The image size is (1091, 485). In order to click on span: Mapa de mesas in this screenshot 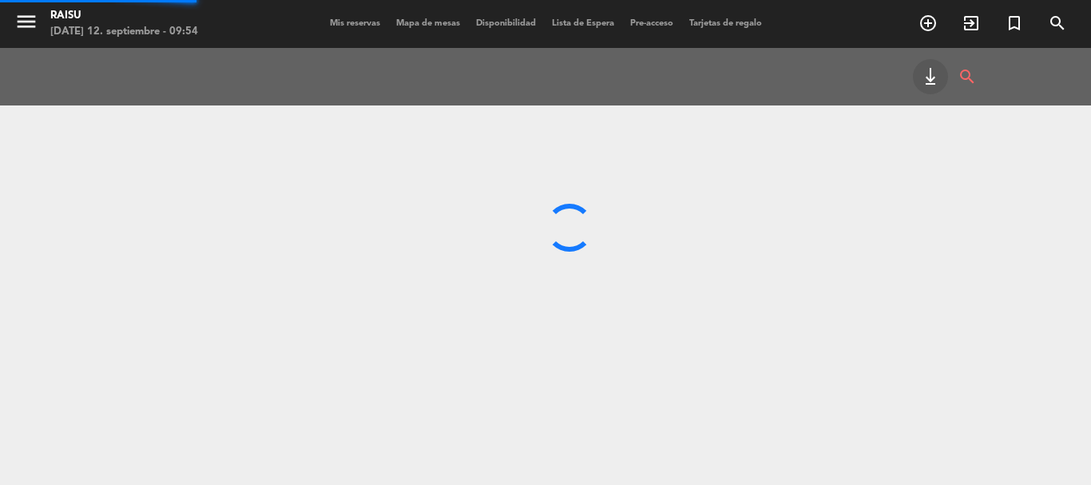, I will do `click(428, 23)`.